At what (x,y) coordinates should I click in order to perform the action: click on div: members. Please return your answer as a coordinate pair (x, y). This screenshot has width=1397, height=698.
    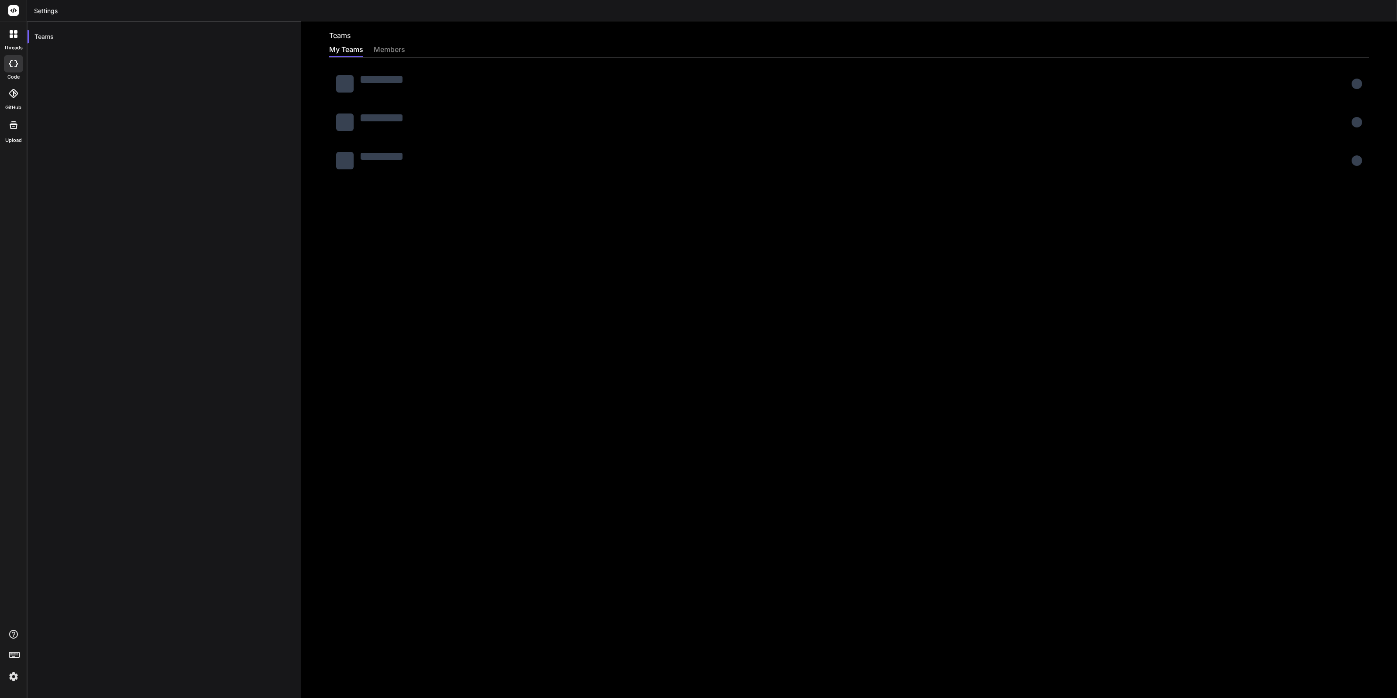
    Looking at the image, I should click on (389, 50).